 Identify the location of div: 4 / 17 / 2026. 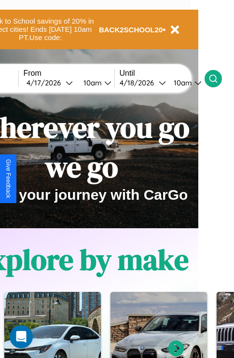
(46, 83).